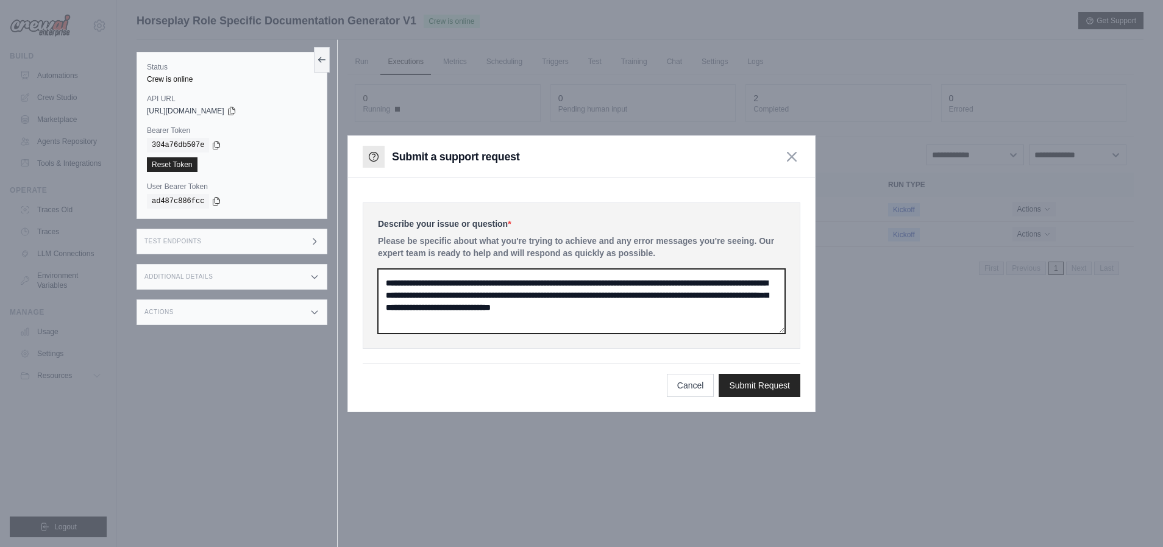 Image resolution: width=1163 pixels, height=547 pixels. What do you see at coordinates (232, 67) in the screenshot?
I see `label: Status` at bounding box center [232, 67].